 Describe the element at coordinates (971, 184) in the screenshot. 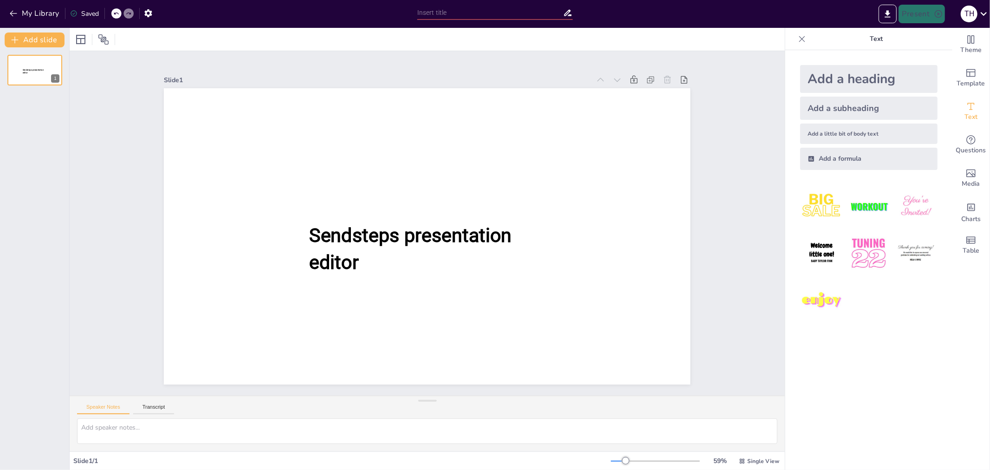

I see `span: Media` at that location.